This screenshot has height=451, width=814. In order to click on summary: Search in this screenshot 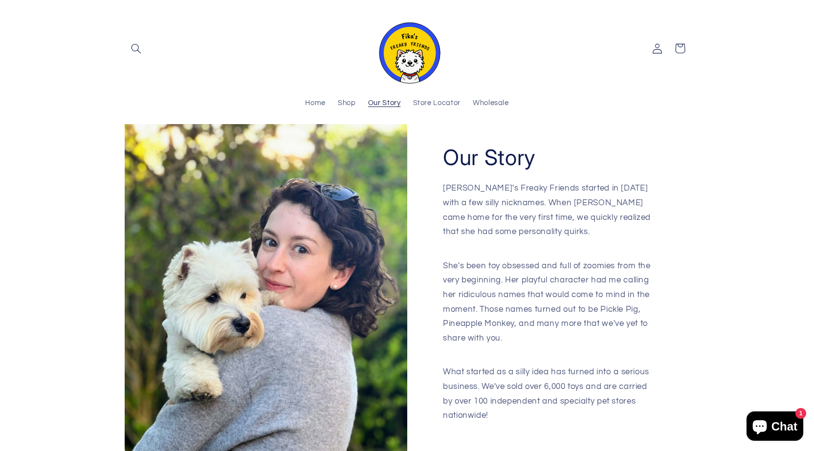, I will do `click(136, 48)`.